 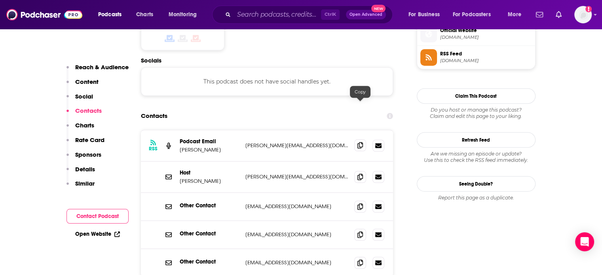 What do you see at coordinates (85, 143) in the screenshot?
I see `button: Rate Card` at bounding box center [85, 143].